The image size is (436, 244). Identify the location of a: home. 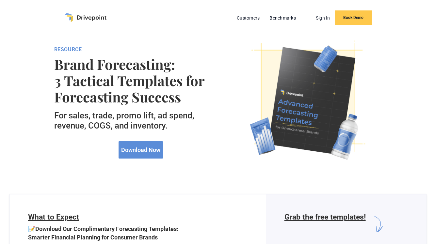
(86, 18).